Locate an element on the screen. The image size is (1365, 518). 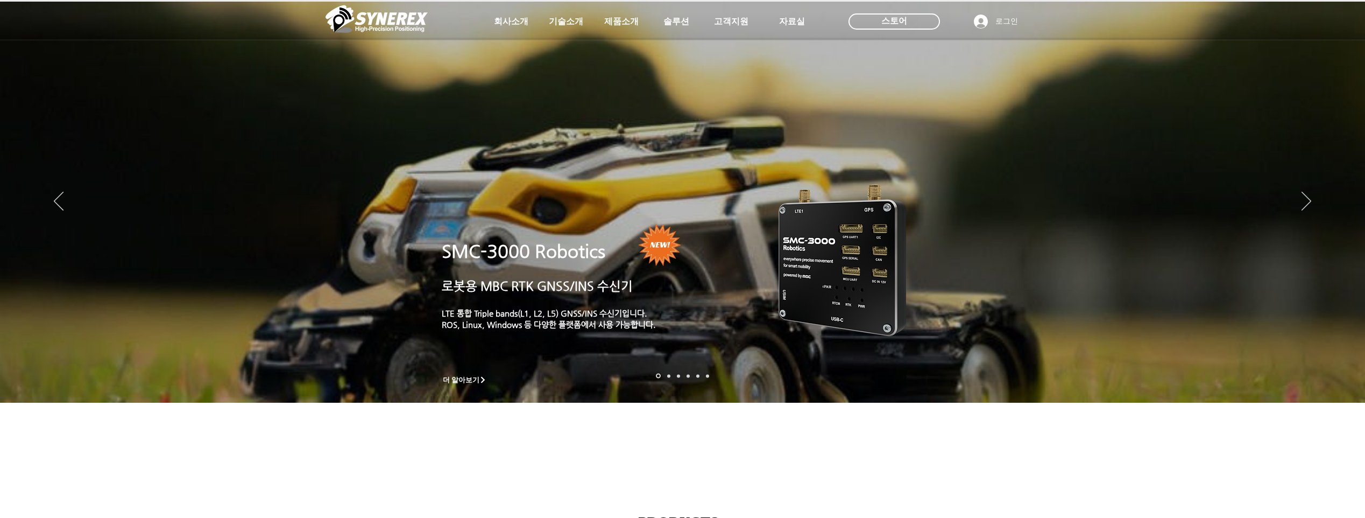
a: 자율주행 is located at coordinates (688, 376).